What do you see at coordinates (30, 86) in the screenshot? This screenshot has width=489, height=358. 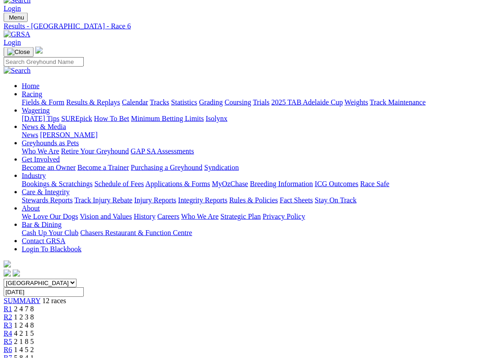 I see `a: Home` at bounding box center [30, 86].